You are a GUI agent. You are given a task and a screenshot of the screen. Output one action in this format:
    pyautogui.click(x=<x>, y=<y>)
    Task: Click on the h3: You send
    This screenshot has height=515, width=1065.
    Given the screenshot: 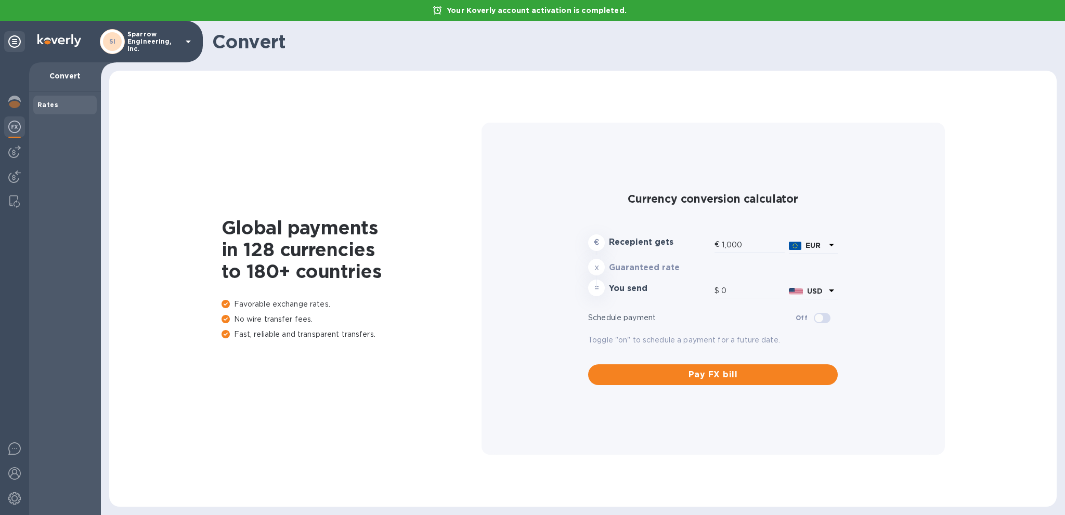 What is the action you would take?
    pyautogui.click(x=659, y=289)
    